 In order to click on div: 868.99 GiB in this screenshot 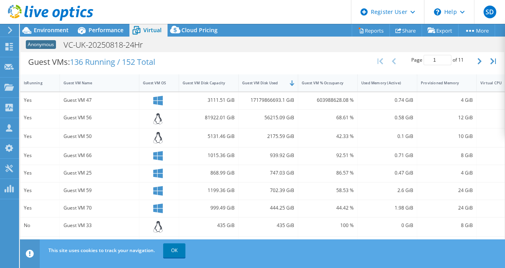, I will do `click(209, 173)`.